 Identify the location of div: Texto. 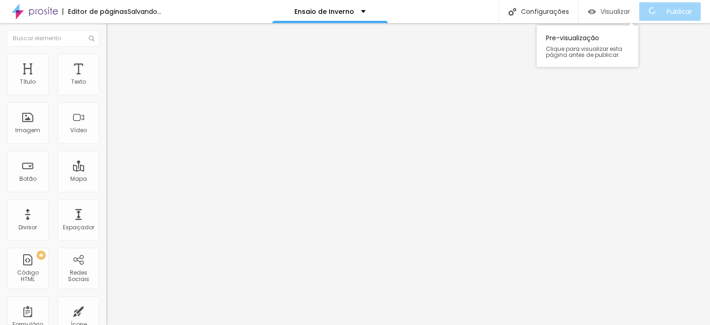
(79, 82).